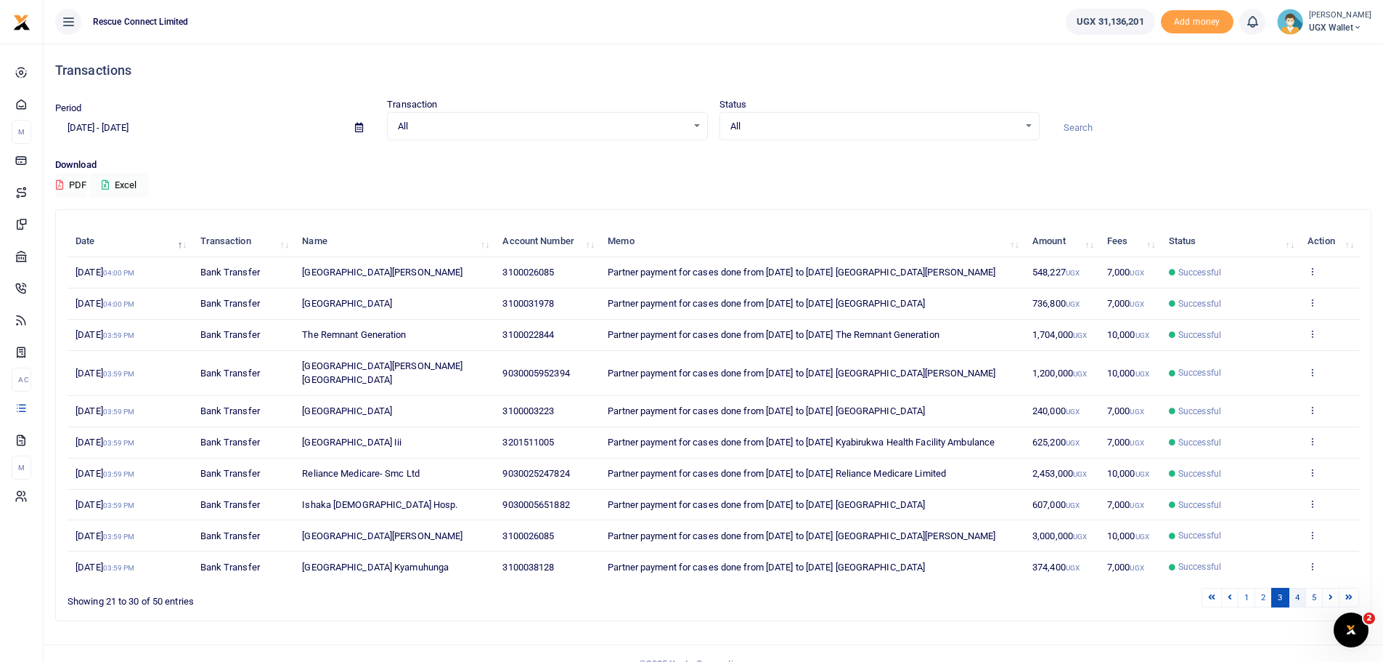  Describe the element at coordinates (1264, 597) in the screenshot. I see `a: 2` at that location.